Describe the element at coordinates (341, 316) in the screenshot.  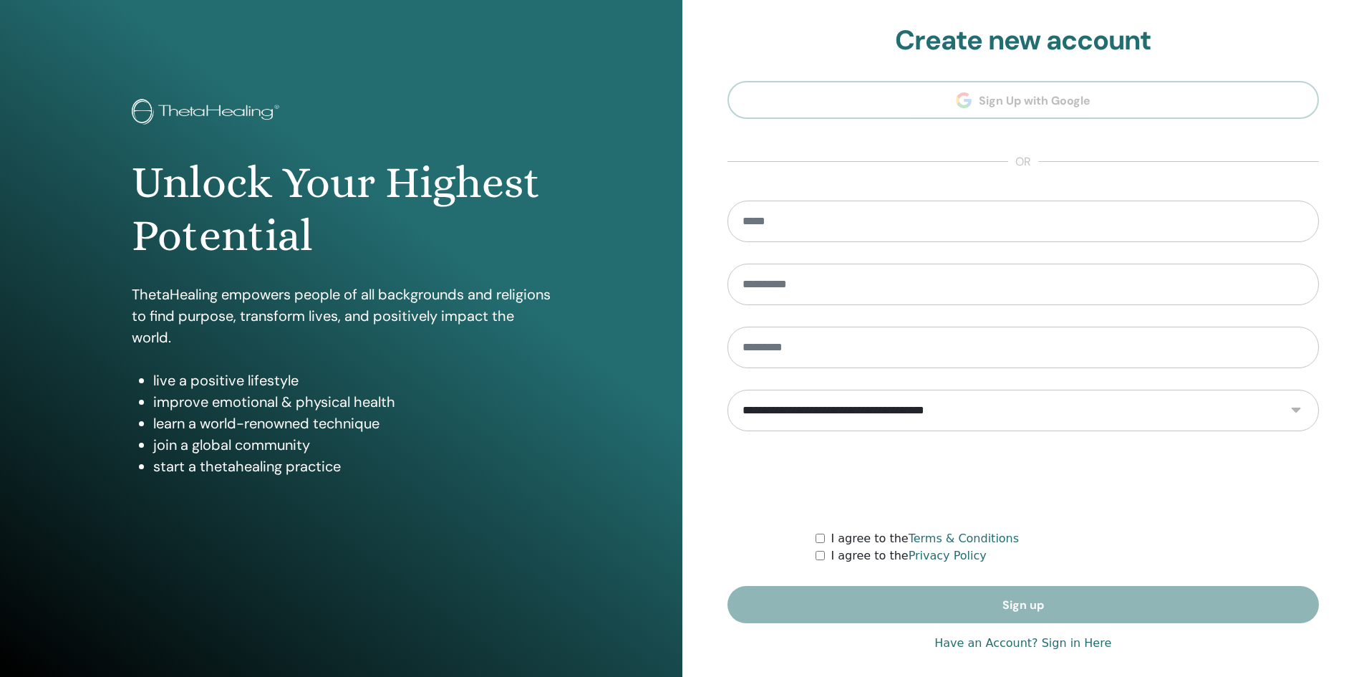
I see `p: ThetaHealing empowers people of all backgrounds and religions to find purpose, transform lives, a...` at that location.